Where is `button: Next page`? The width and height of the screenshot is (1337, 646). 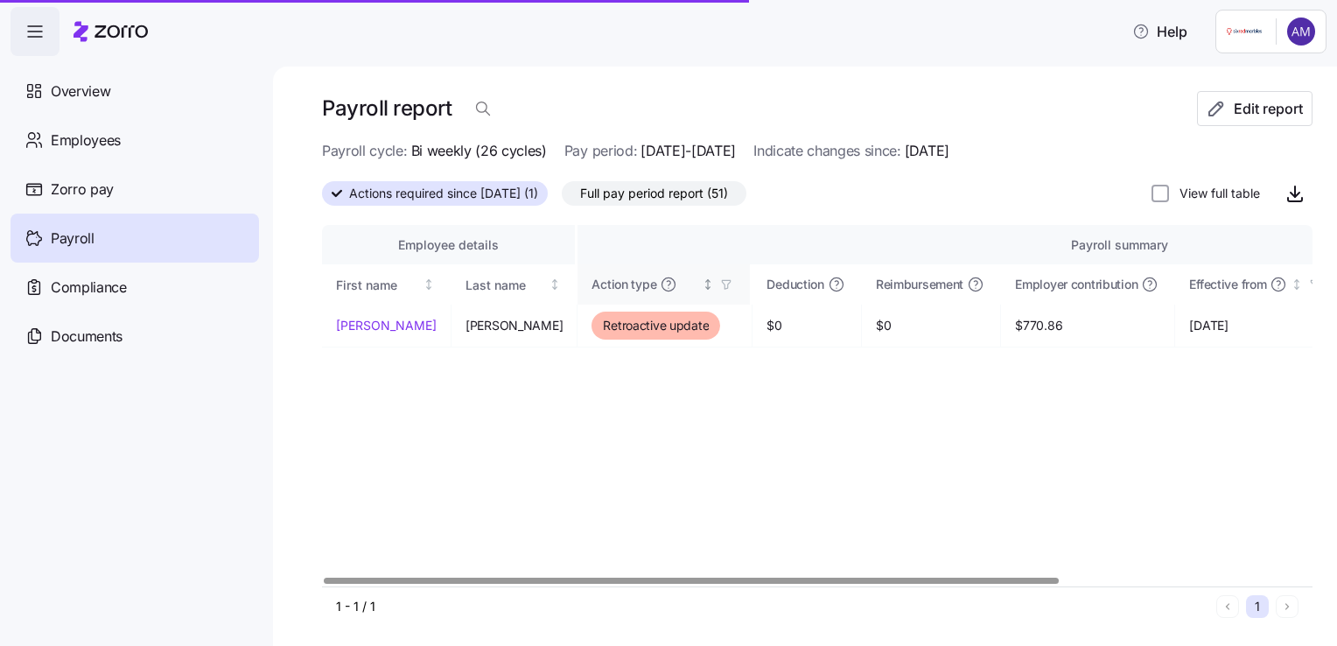
button: Next page is located at coordinates (1287, 606).